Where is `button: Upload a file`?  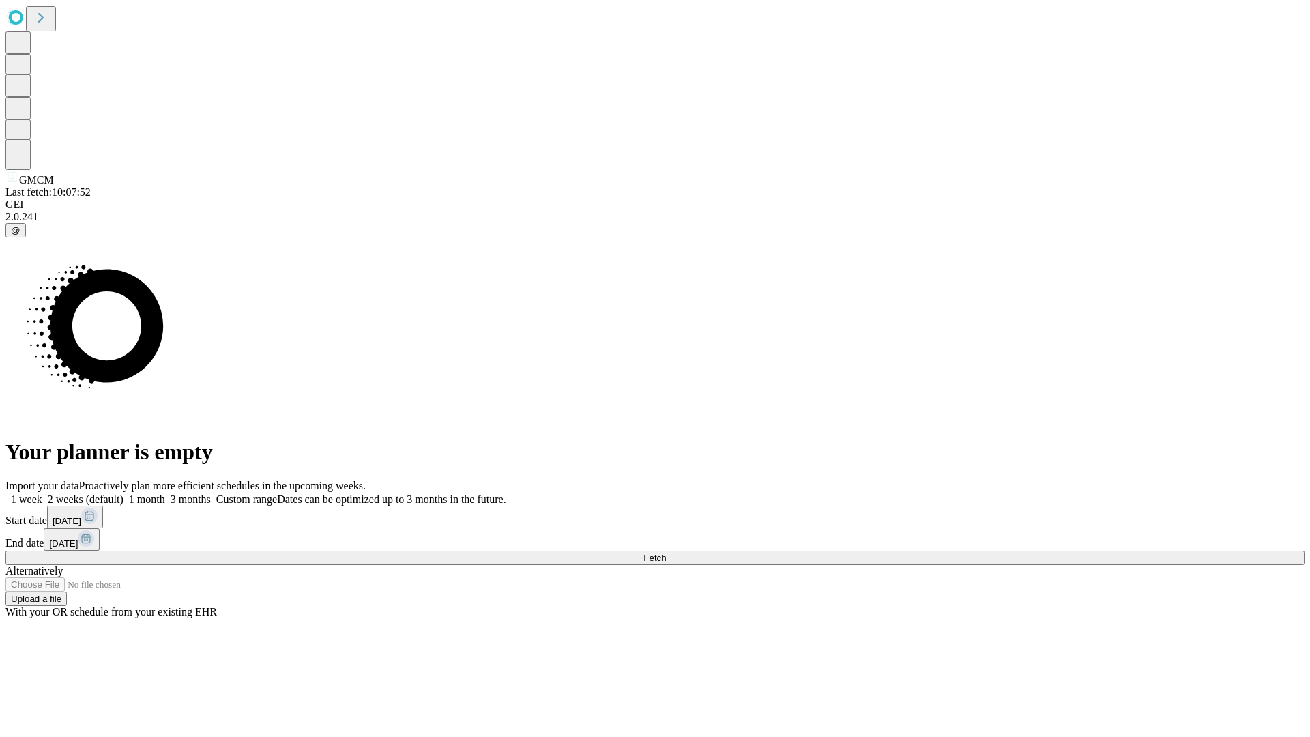 button: Upload a file is located at coordinates (36, 599).